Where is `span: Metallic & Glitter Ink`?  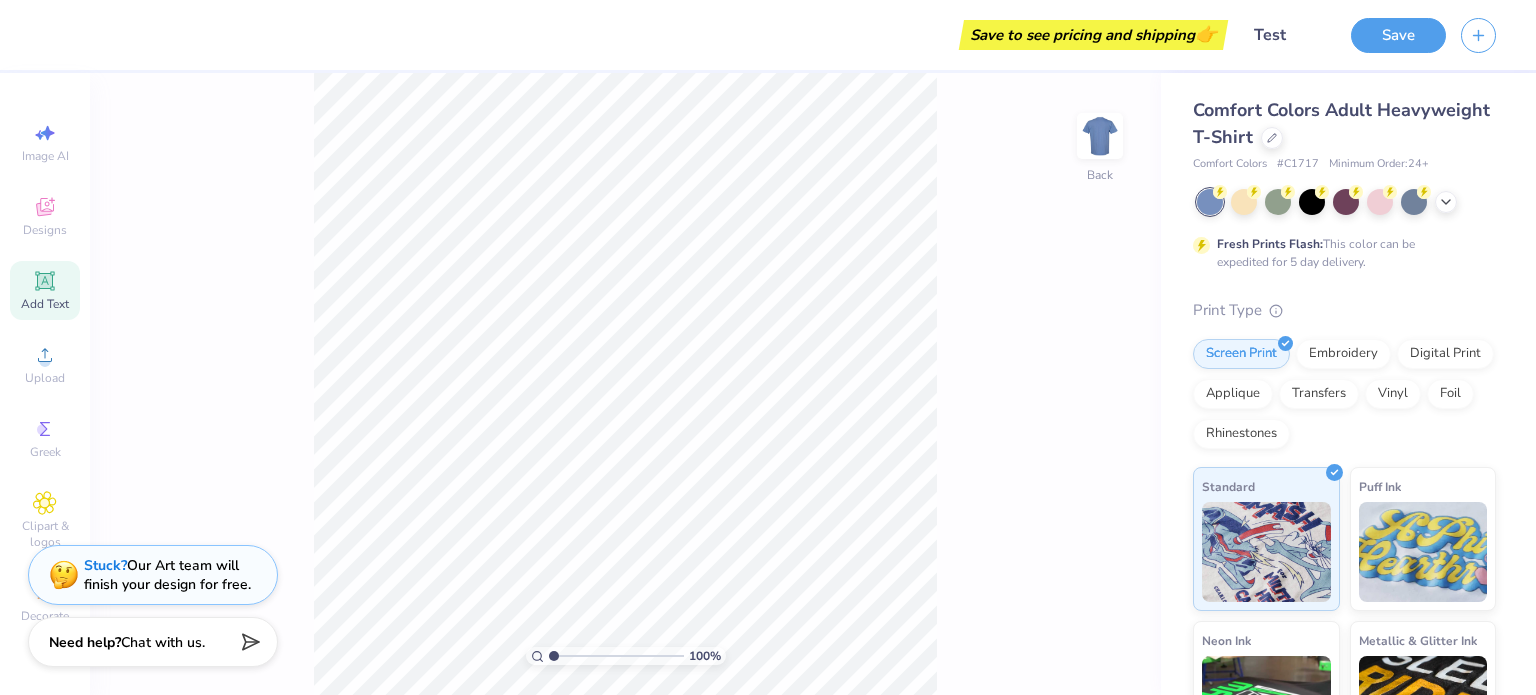
span: Metallic & Glitter Ink is located at coordinates (1418, 640).